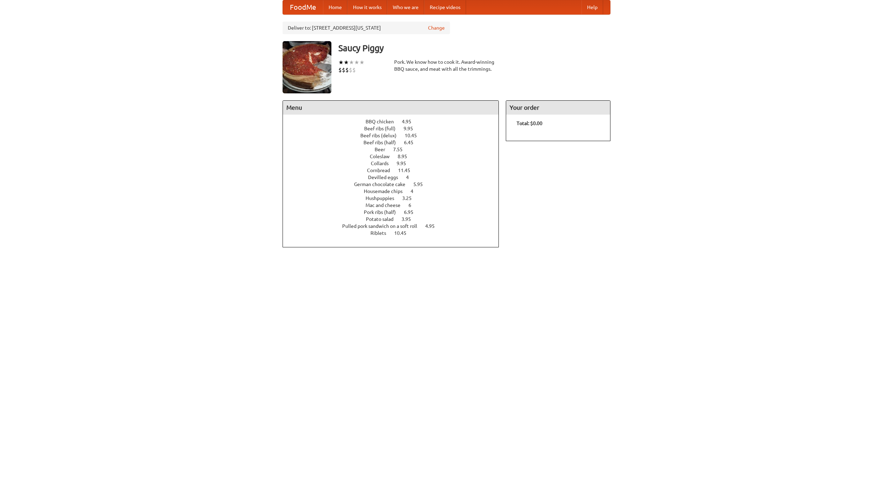 This screenshot has width=893, height=493. I want to click on a: Beef ribs (full) 9.95, so click(395, 129).